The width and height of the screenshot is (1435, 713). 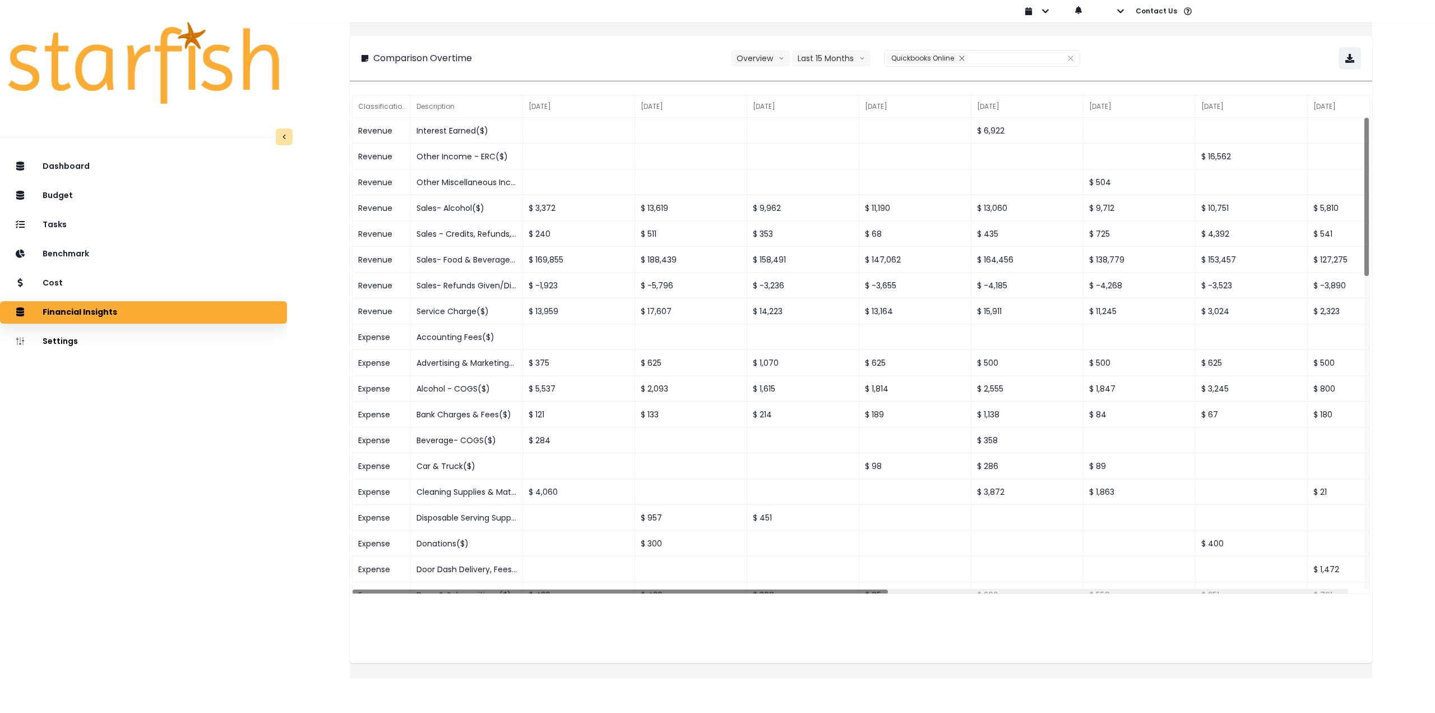 I want to click on div: $ 13,060, so click(x=1028, y=208).